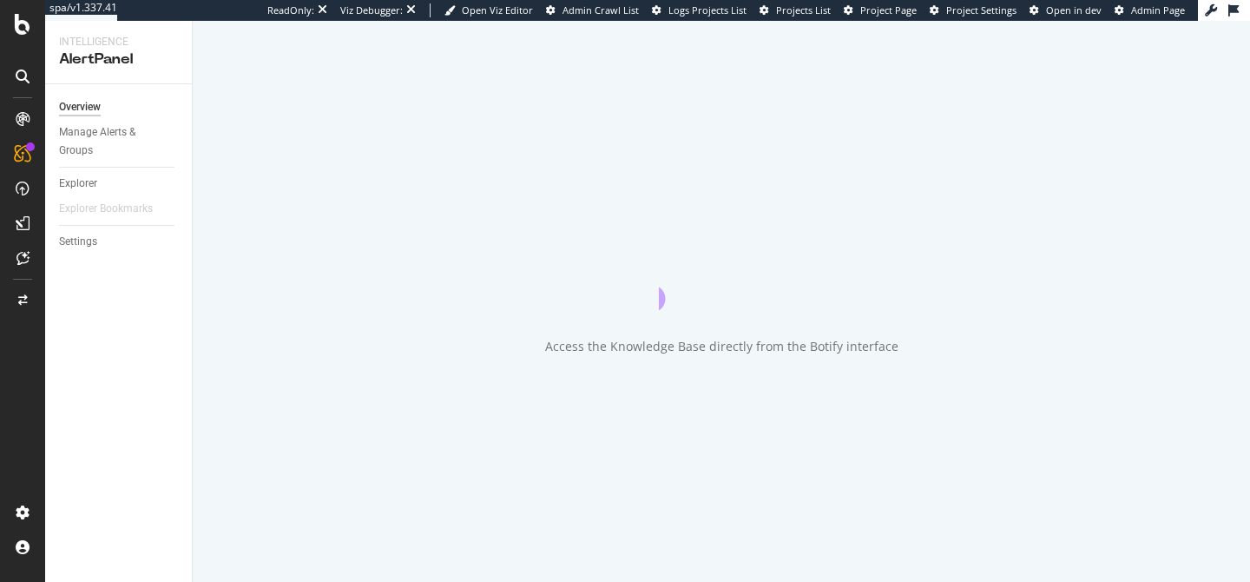 The height and width of the screenshot is (582, 1250). I want to click on span: Project Settings, so click(981, 10).